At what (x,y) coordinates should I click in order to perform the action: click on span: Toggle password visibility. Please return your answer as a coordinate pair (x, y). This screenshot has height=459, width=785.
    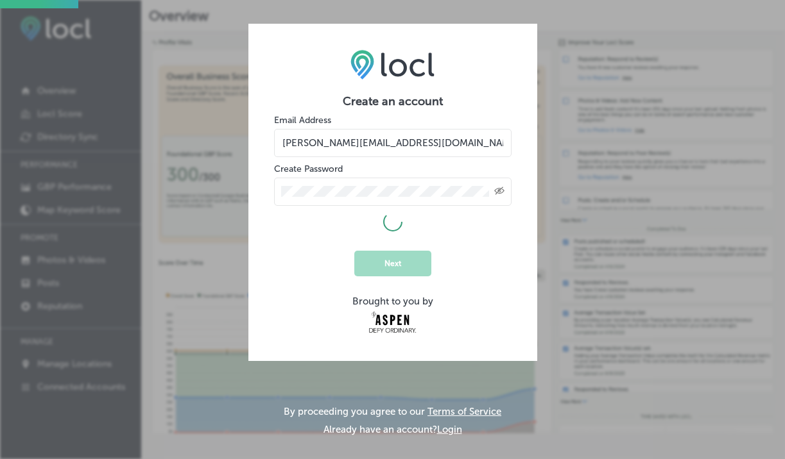
    Looking at the image, I should click on (499, 192).